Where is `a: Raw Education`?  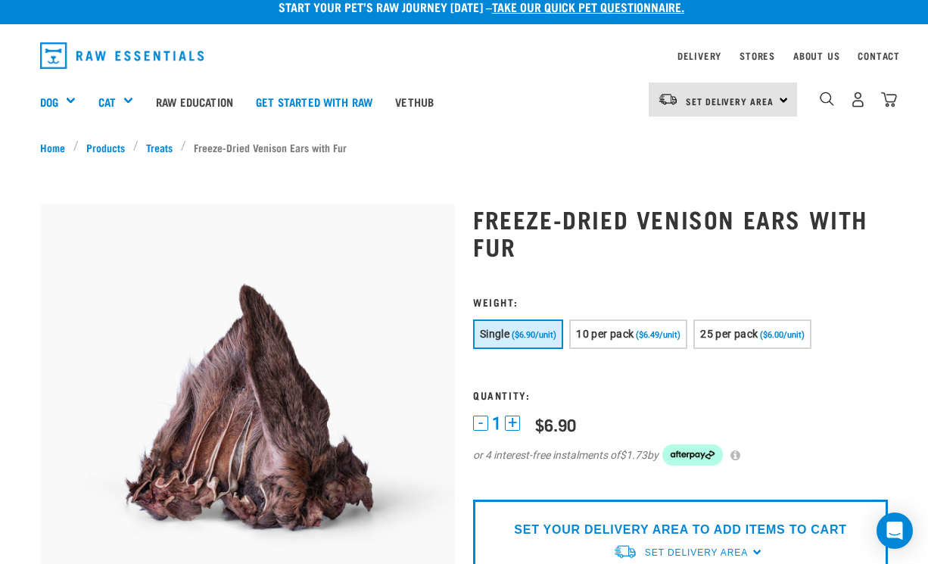 a: Raw Education is located at coordinates (195, 101).